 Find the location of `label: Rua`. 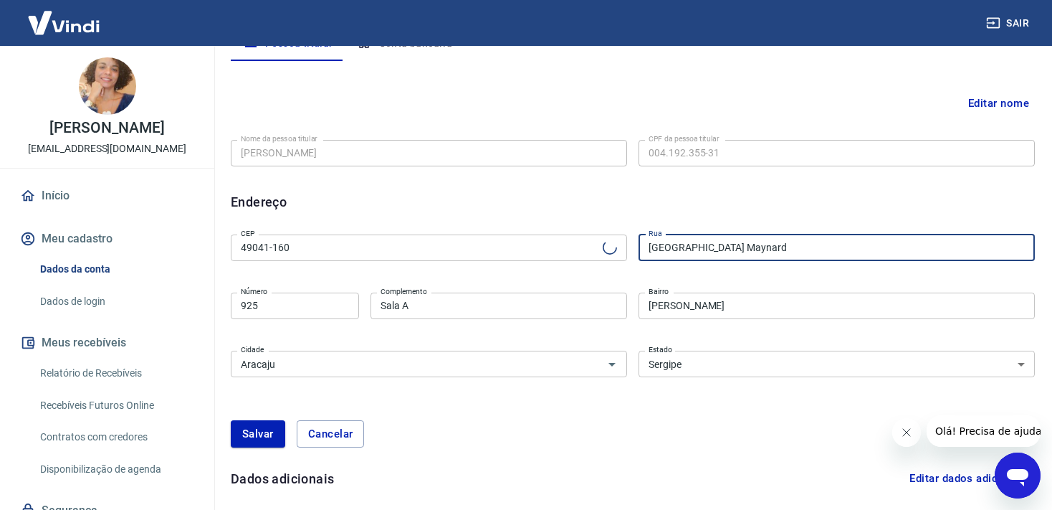

label: Rua is located at coordinates (655, 233).